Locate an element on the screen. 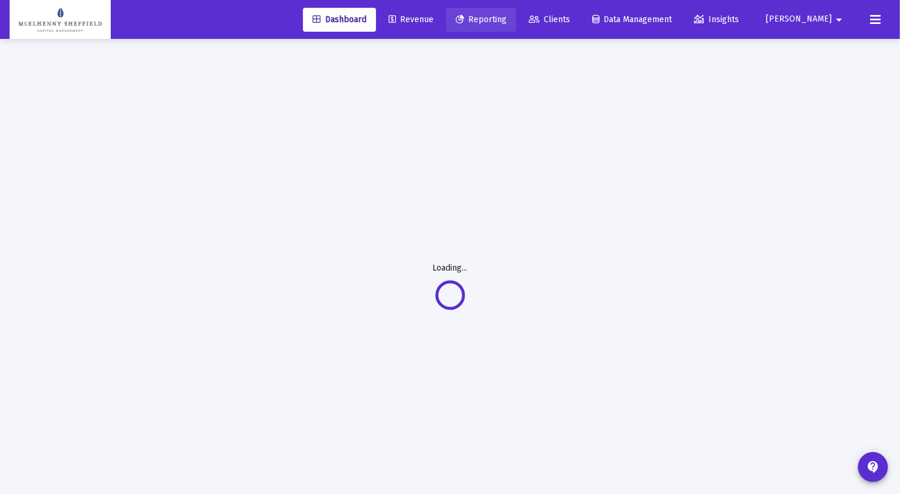 The height and width of the screenshot is (494, 900). a: Clients is located at coordinates (549, 20).